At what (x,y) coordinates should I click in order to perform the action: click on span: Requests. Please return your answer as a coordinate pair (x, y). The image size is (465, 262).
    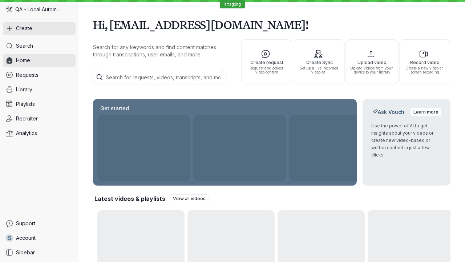
    Looking at the image, I should click on (27, 75).